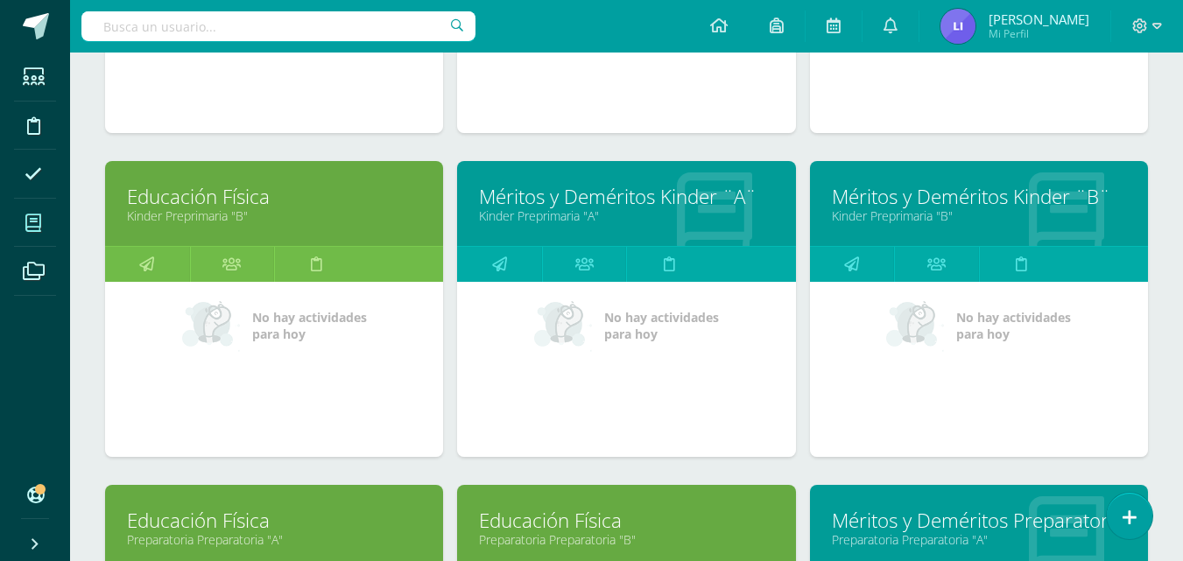  What do you see at coordinates (278, 26) in the screenshot?
I see `input: Busca un usuario...` at bounding box center [278, 26].